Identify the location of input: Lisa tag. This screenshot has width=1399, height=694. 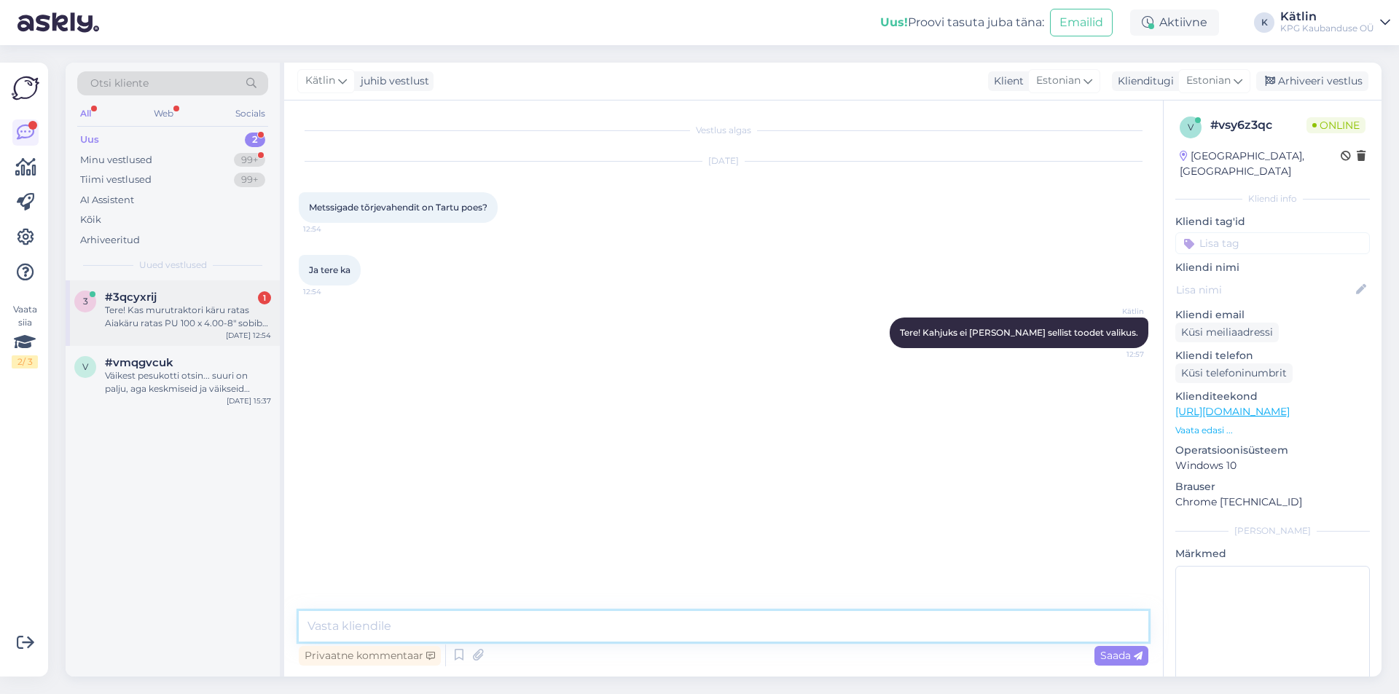
(1272, 243).